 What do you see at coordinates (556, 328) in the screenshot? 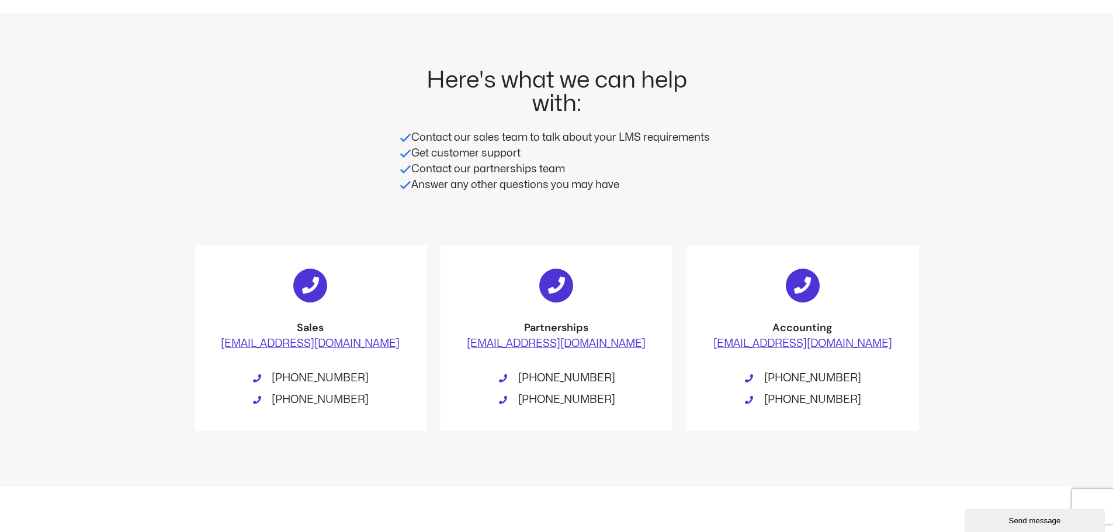
I see `h2: Partnerships` at bounding box center [556, 328].